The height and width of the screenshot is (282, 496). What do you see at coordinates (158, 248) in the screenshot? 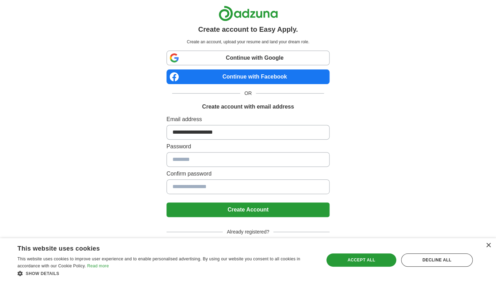
I see `div: This website uses cookies` at bounding box center [158, 248].